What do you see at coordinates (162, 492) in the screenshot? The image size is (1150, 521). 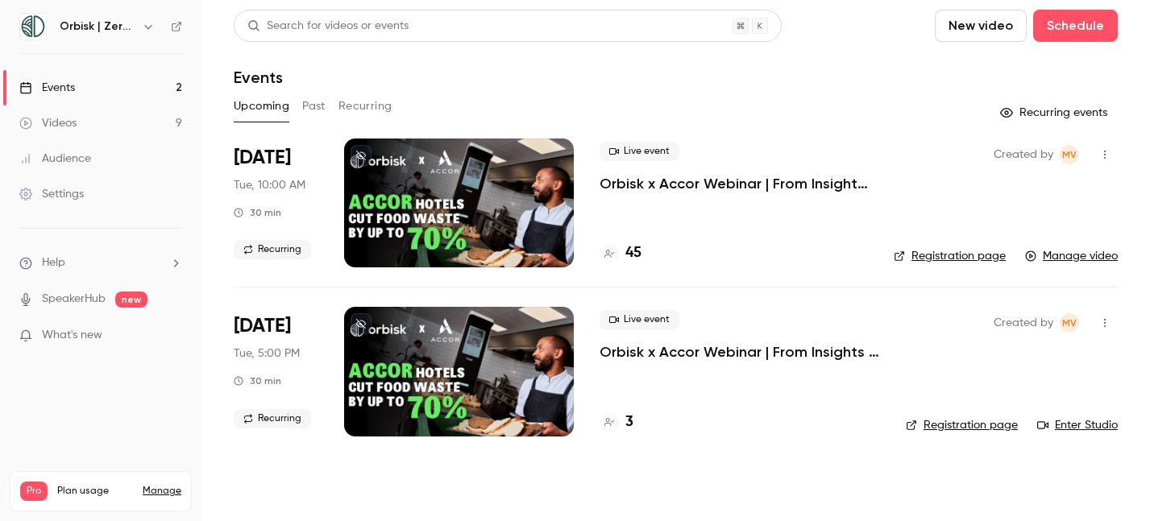 I see `a: Manage` at bounding box center [162, 492].